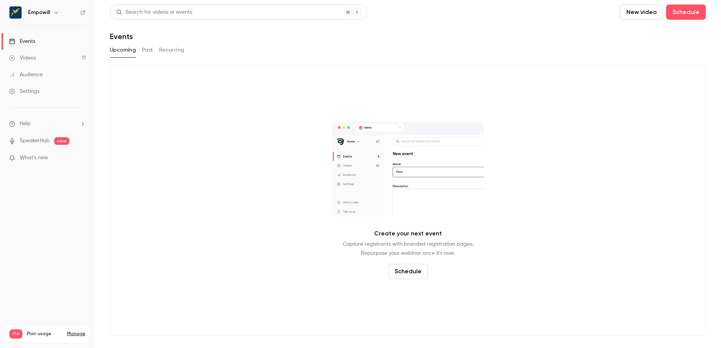 The height and width of the screenshot is (348, 721). Describe the element at coordinates (34, 141) in the screenshot. I see `a: SpeakerHub` at that location.